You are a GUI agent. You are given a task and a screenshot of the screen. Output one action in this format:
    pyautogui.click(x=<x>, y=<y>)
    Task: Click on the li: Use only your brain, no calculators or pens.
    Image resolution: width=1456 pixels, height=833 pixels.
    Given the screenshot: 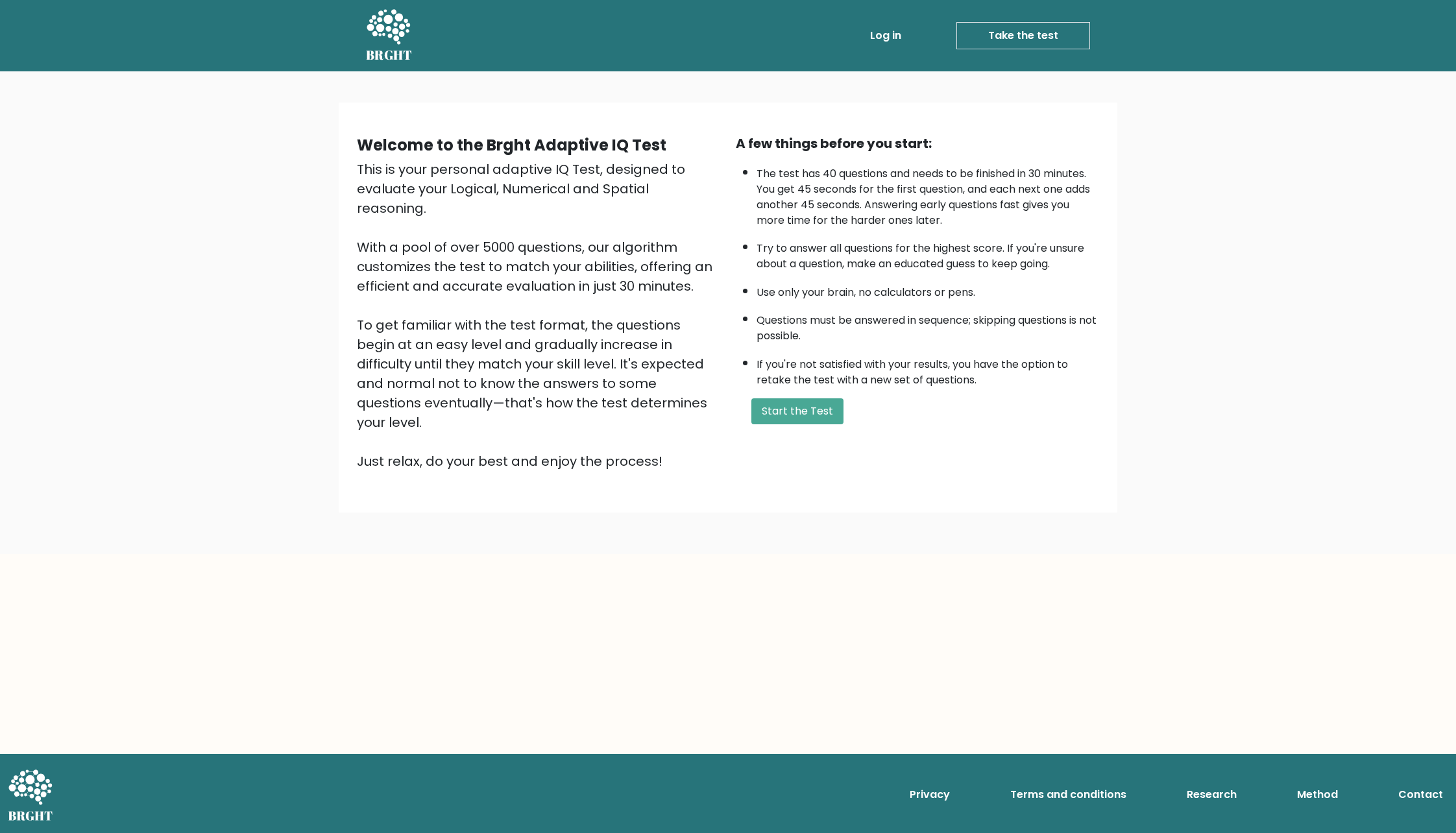 What is the action you would take?
    pyautogui.click(x=928, y=289)
    